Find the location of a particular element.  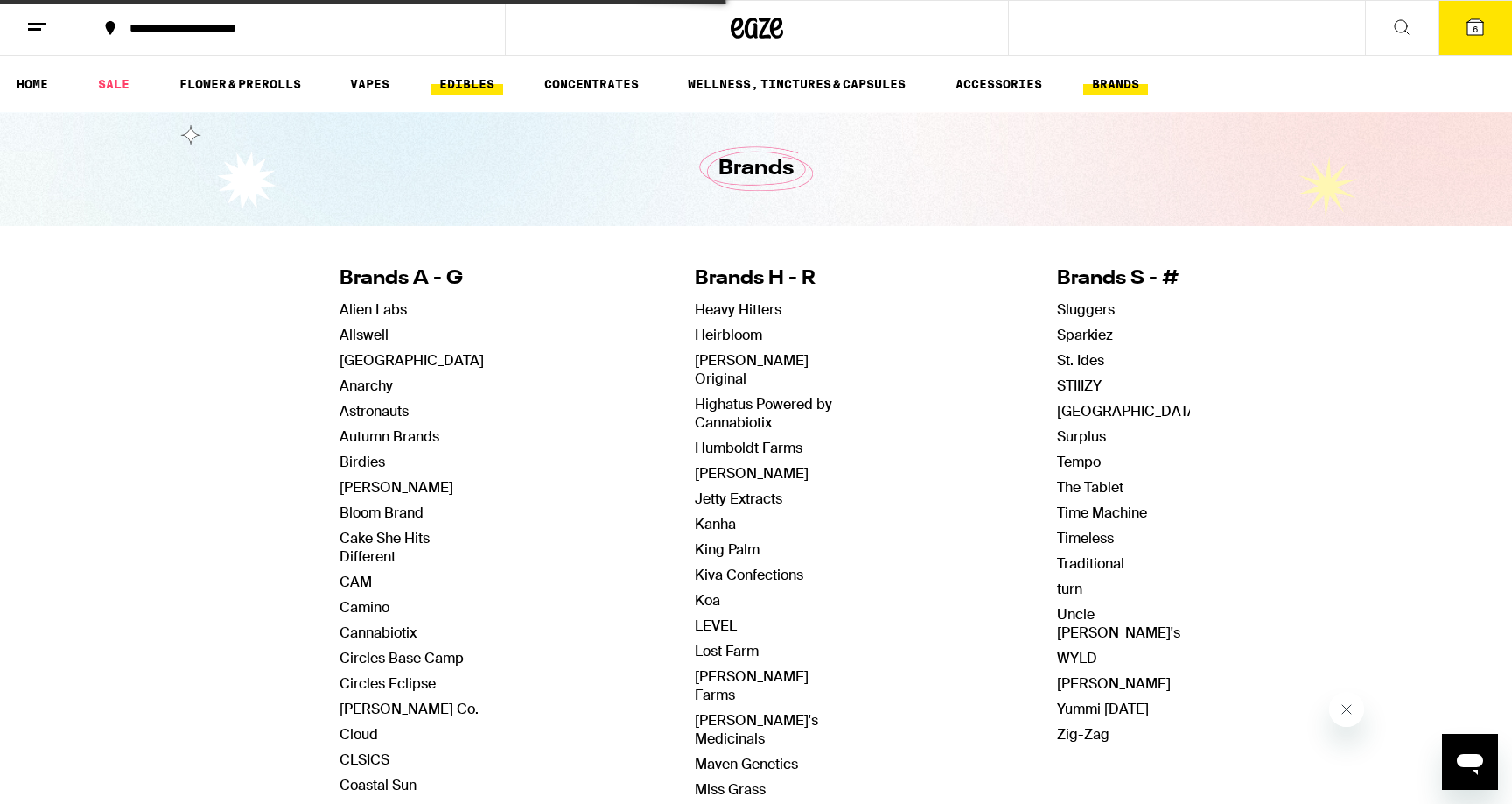

a: turn is located at coordinates (1069, 588).